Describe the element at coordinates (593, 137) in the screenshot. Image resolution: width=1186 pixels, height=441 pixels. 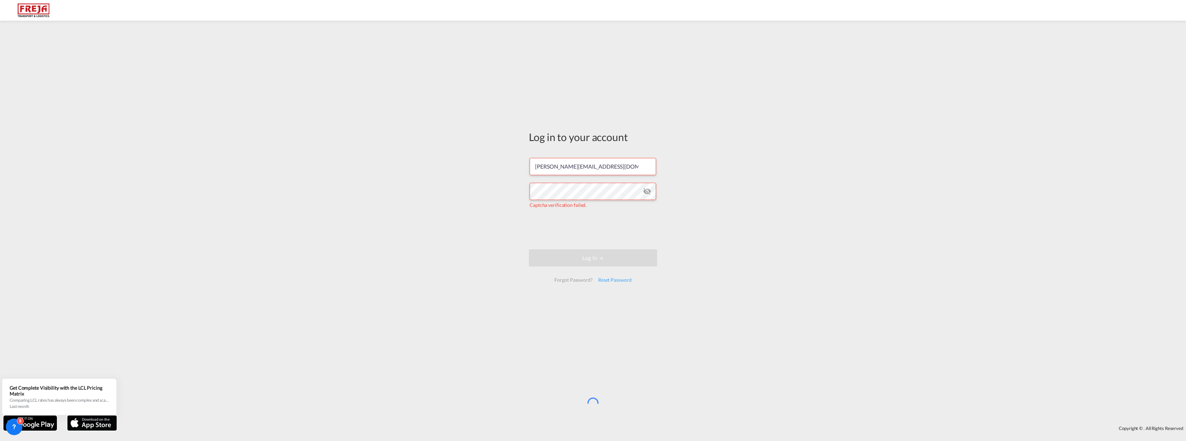
I see `div: Log in to your account` at that location.